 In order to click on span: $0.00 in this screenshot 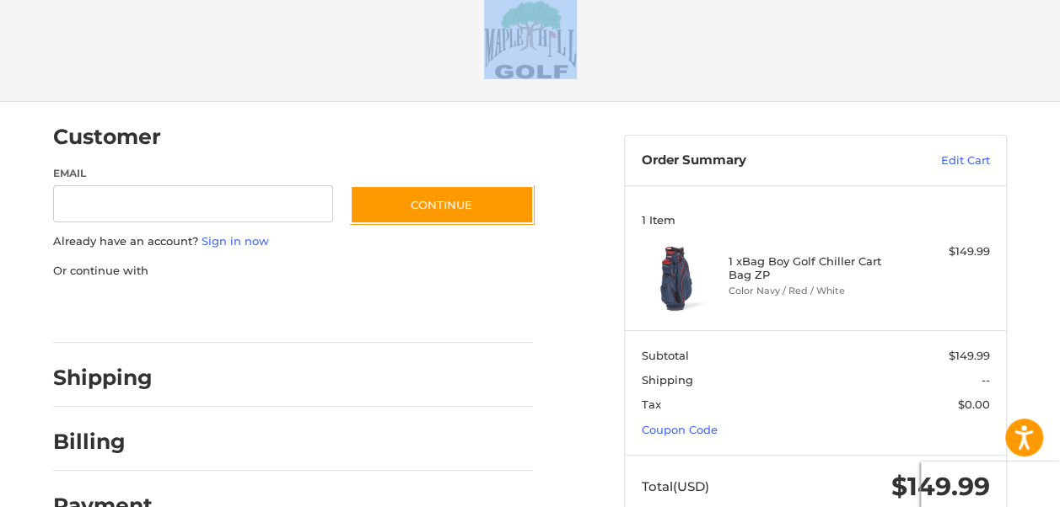, I will do `click(974, 405)`.